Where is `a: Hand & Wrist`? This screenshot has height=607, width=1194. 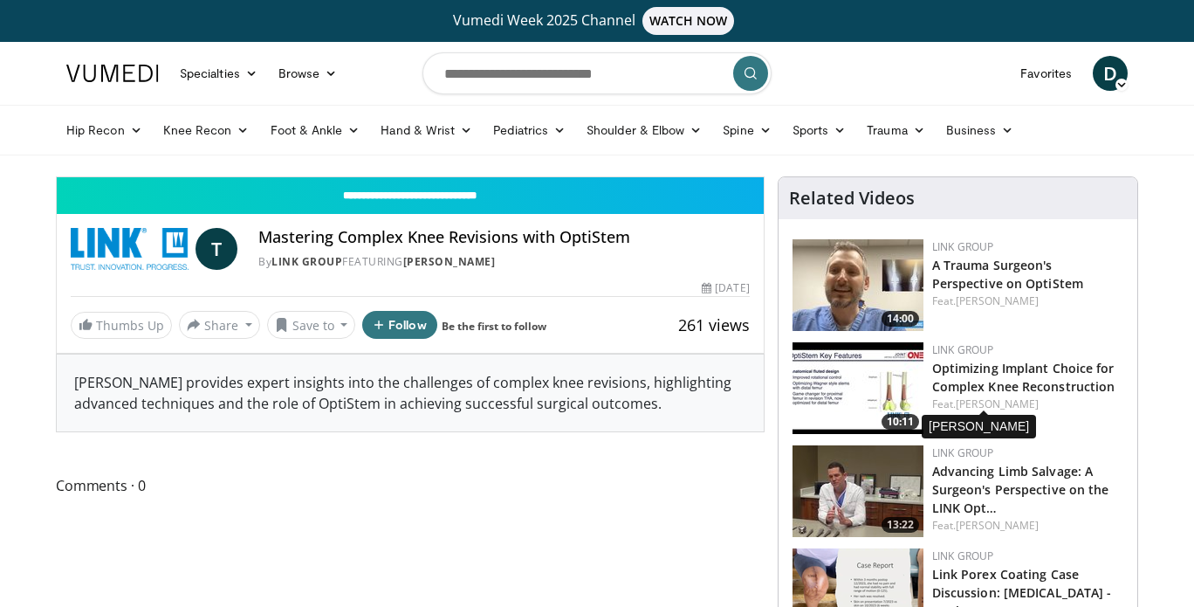 a: Hand & Wrist is located at coordinates (426, 130).